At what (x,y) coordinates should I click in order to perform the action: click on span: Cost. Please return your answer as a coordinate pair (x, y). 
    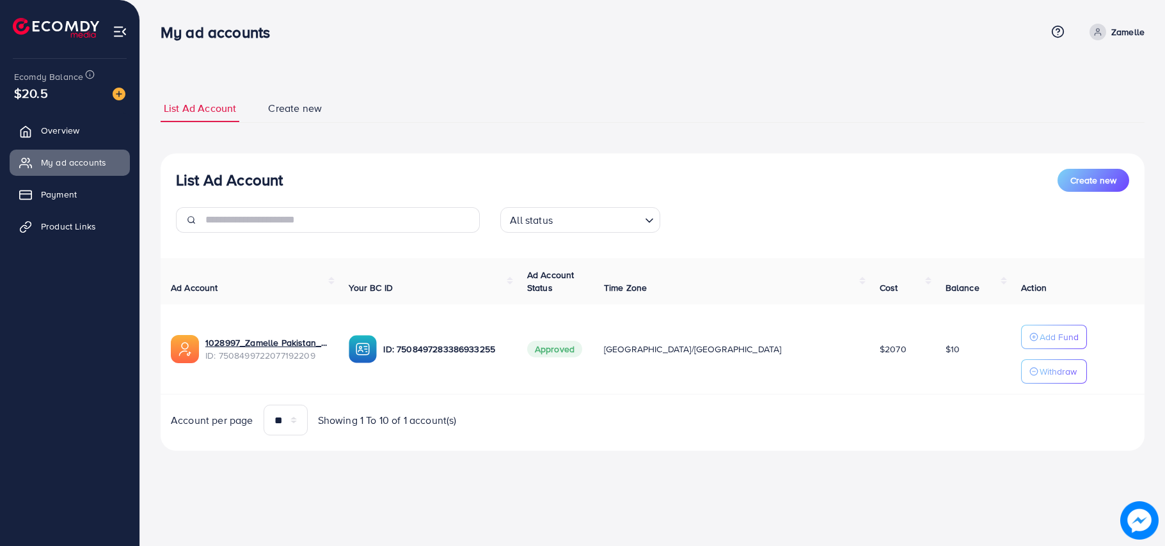
    Looking at the image, I should click on (888, 288).